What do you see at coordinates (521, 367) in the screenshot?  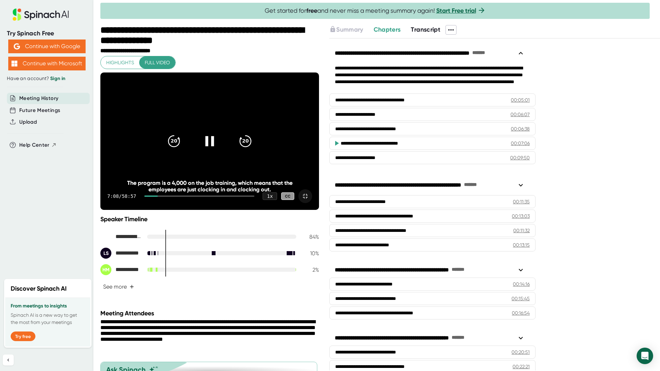 I see `div: 00:22:21` at bounding box center [521, 367].